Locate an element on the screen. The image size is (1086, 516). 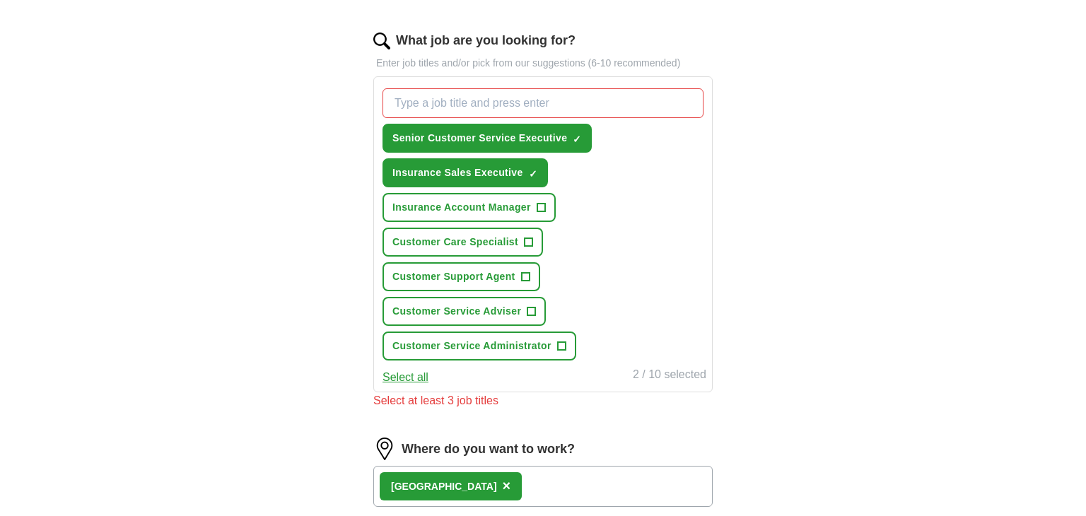
span: Customer Service Administrator is located at coordinates (472, 346).